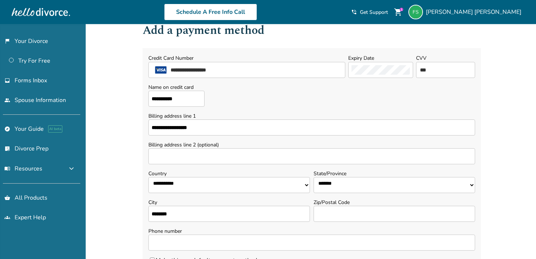 This screenshot has width=536, height=259. I want to click on span: Get Support, so click(374, 12).